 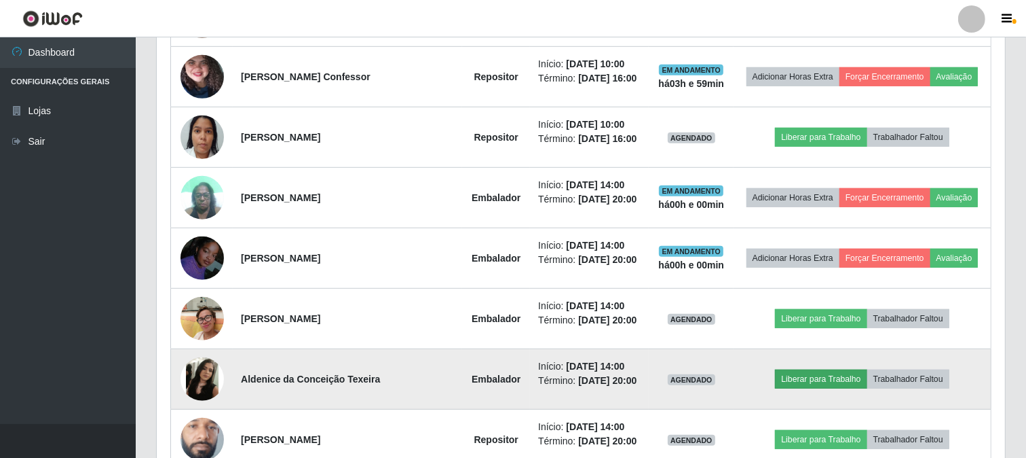 I want to click on strong: há 03 h e 59 min, so click(x=691, y=83).